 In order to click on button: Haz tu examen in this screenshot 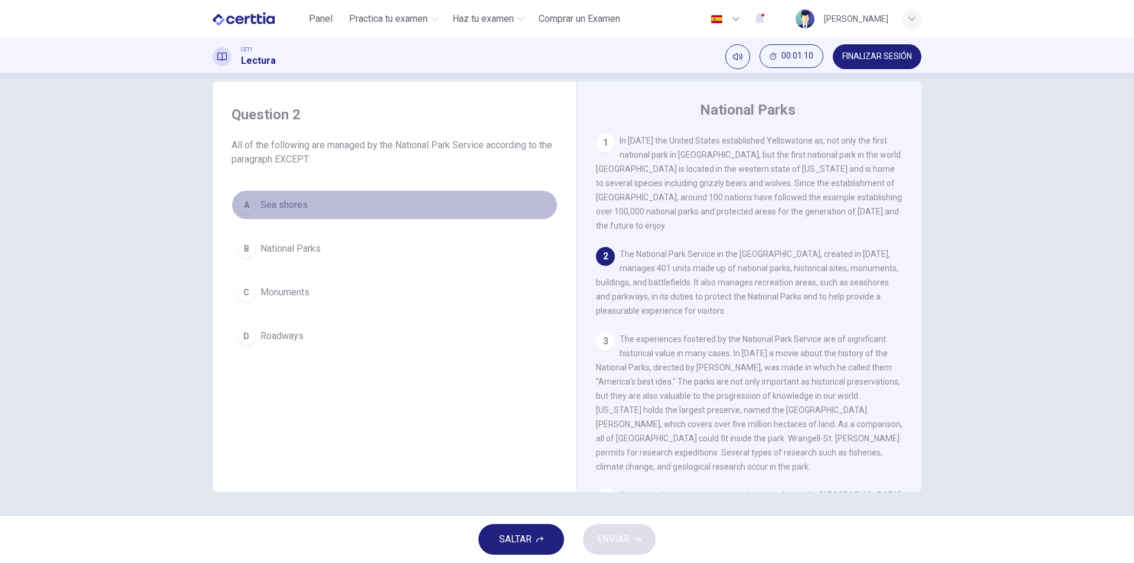, I will do `click(488, 19)`.